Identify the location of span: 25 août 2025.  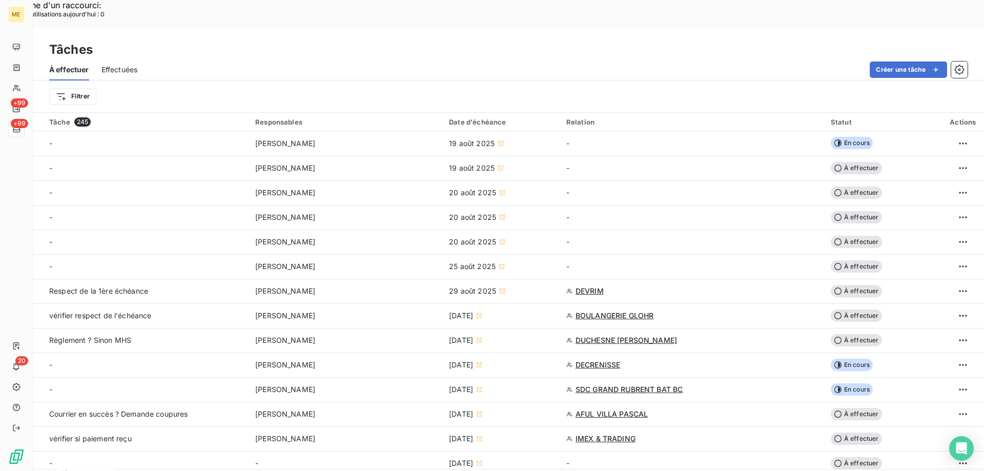
(472, 266).